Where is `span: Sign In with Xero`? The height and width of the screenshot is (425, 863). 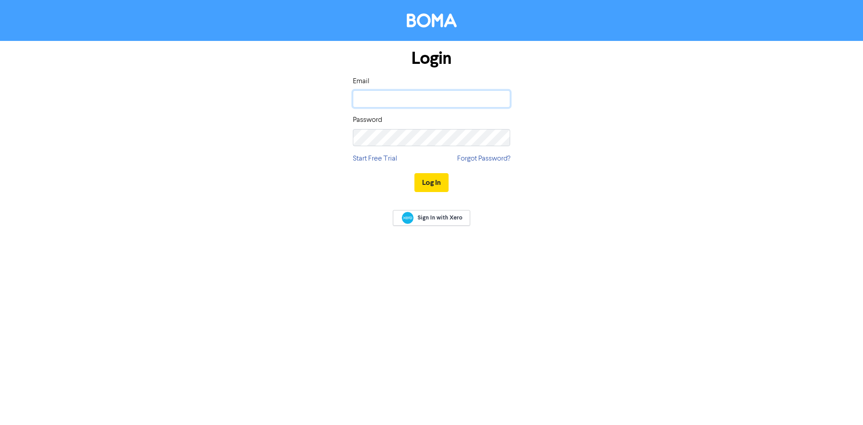 span: Sign In with Xero is located at coordinates (440, 218).